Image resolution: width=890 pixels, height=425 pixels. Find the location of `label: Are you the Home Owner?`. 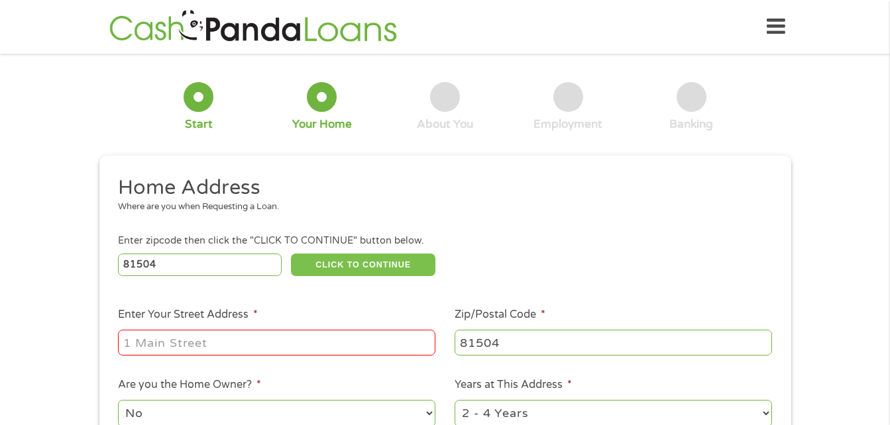

label: Are you the Home Owner? is located at coordinates (189, 385).